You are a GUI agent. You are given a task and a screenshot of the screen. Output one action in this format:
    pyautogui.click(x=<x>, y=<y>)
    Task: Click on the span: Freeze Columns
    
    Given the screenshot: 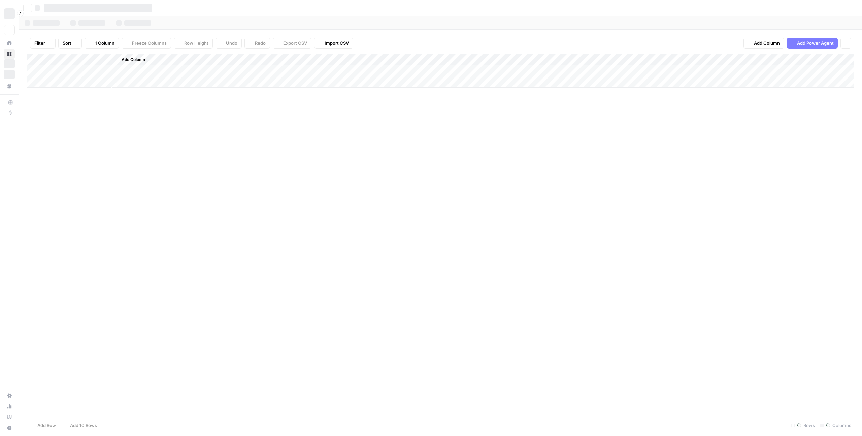 What is the action you would take?
    pyautogui.click(x=149, y=43)
    